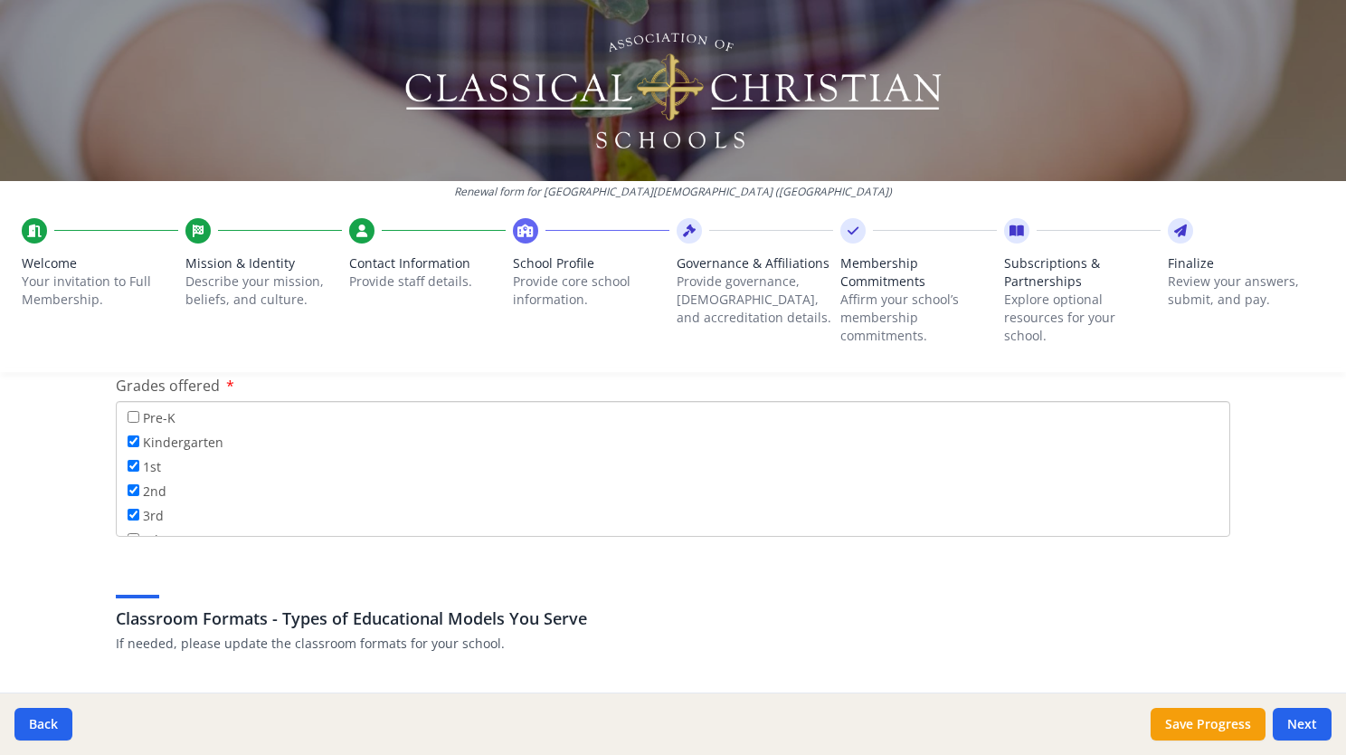  Describe the element at coordinates (427, 263) in the screenshot. I see `span: Contact Information` at that location.